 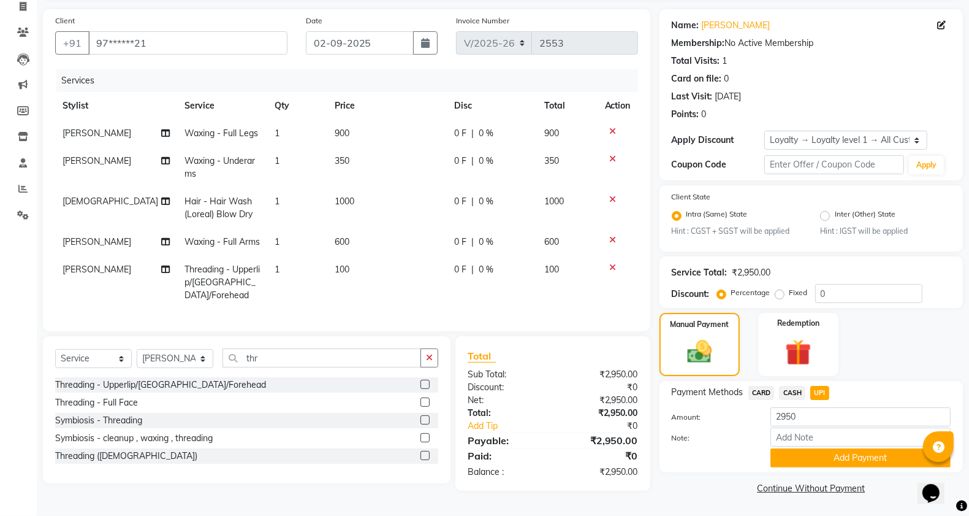 What do you see at coordinates (96, 402) in the screenshot?
I see `div: Threading - Full Face` at bounding box center [96, 402].